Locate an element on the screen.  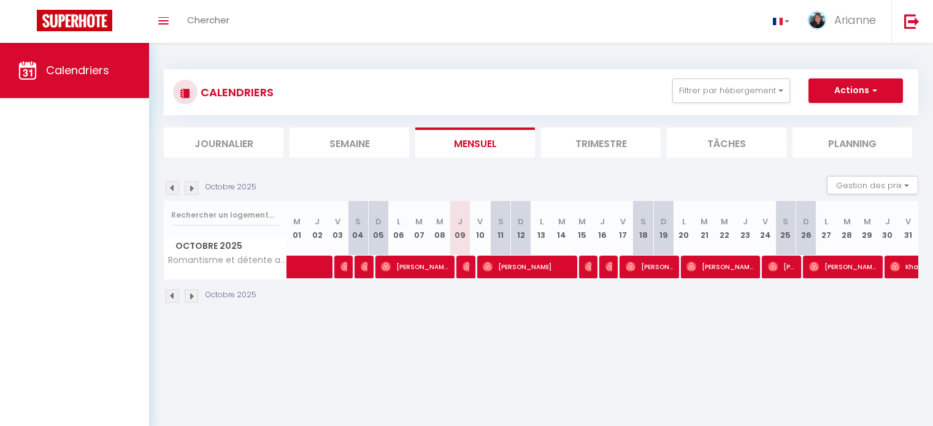
input: Rechercher un logement... is located at coordinates (225, 215).